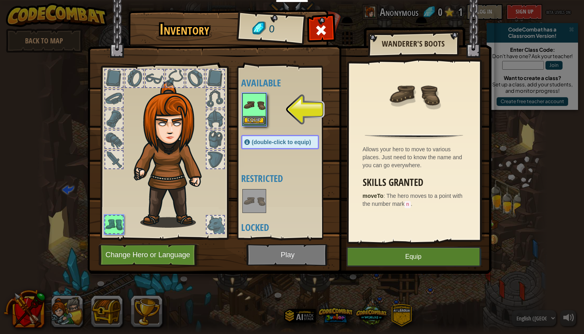 The image size is (584, 334). What do you see at coordinates (272, 29) in the screenshot?
I see `span: 0` at bounding box center [272, 29].